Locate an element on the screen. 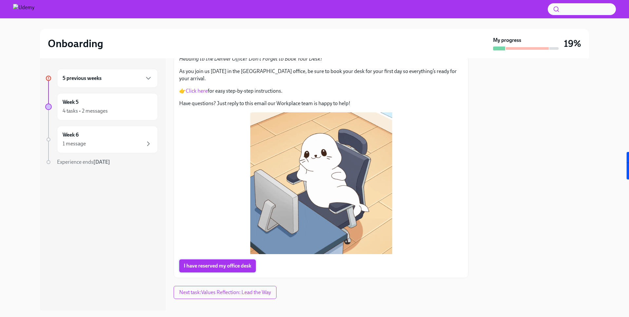 The width and height of the screenshot is (629, 317). span: Next task : Values Reflection: Lead the Way is located at coordinates (225, 292).